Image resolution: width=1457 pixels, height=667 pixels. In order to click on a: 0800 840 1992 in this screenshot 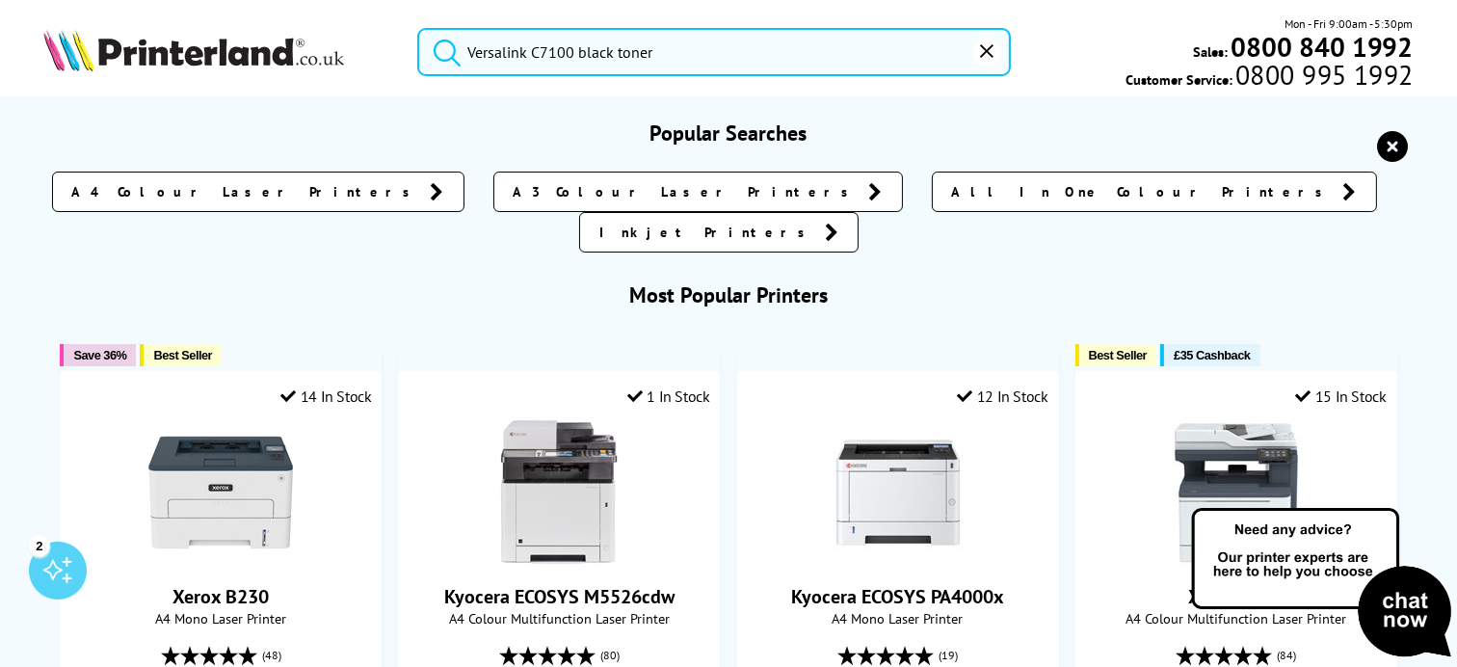, I will do `click(1320, 46)`.